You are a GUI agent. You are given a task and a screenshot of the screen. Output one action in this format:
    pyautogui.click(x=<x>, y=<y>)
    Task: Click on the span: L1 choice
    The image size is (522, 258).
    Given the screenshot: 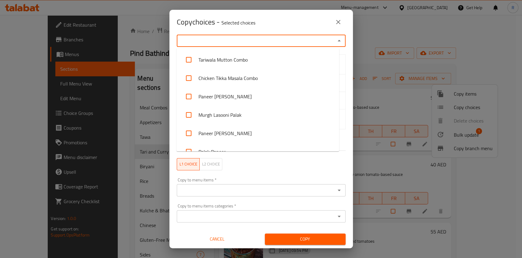 What is the action you would take?
    pyautogui.click(x=188, y=164)
    